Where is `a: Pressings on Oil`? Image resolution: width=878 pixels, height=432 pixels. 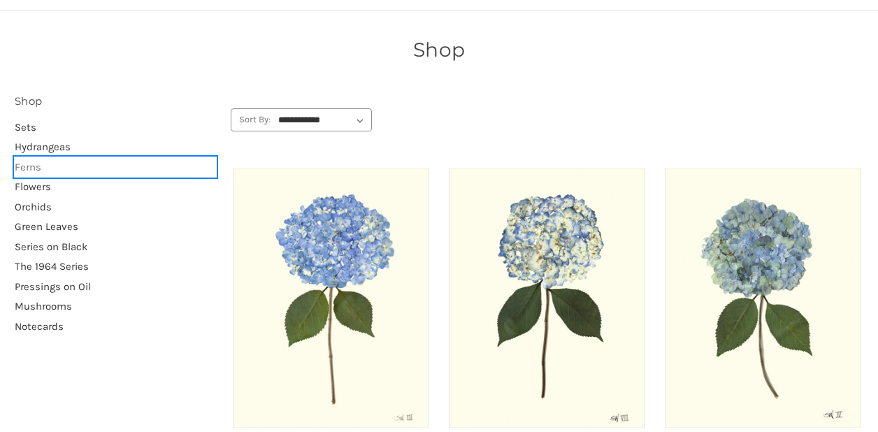
a: Pressings on Oil is located at coordinates (115, 287).